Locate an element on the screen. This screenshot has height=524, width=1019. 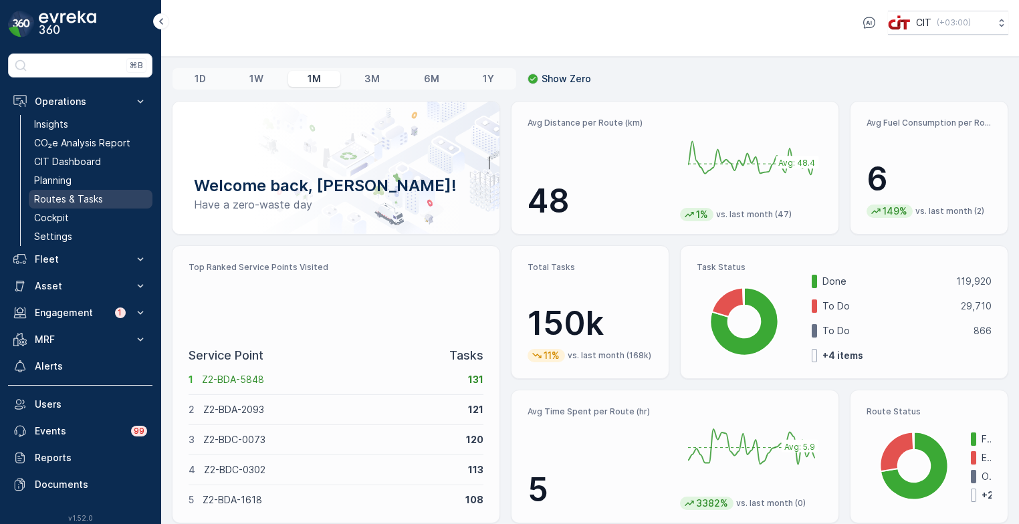
p: 29,710 is located at coordinates (976, 306).